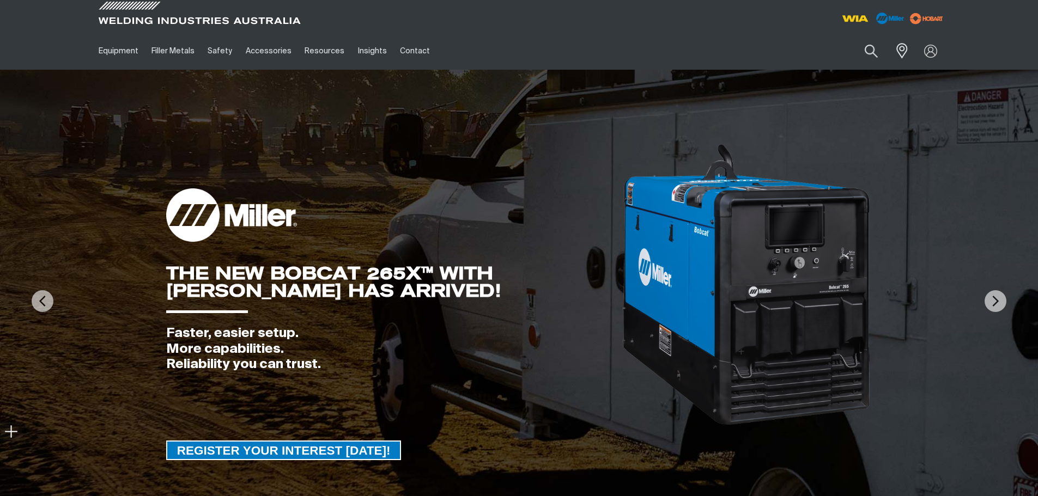  I want to click on img: hide socials, so click(11, 431).